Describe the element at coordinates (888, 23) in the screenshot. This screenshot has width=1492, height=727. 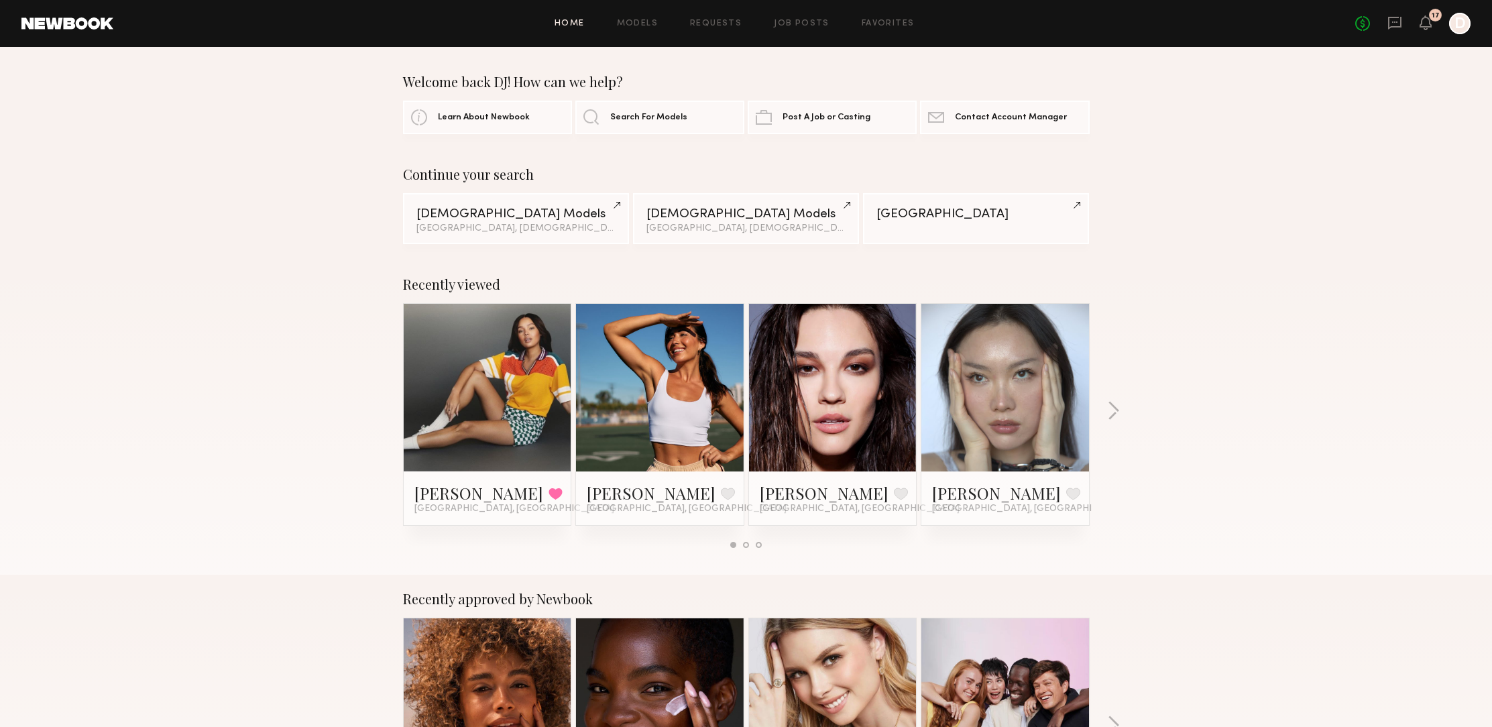
I see `a: Favorites` at that location.